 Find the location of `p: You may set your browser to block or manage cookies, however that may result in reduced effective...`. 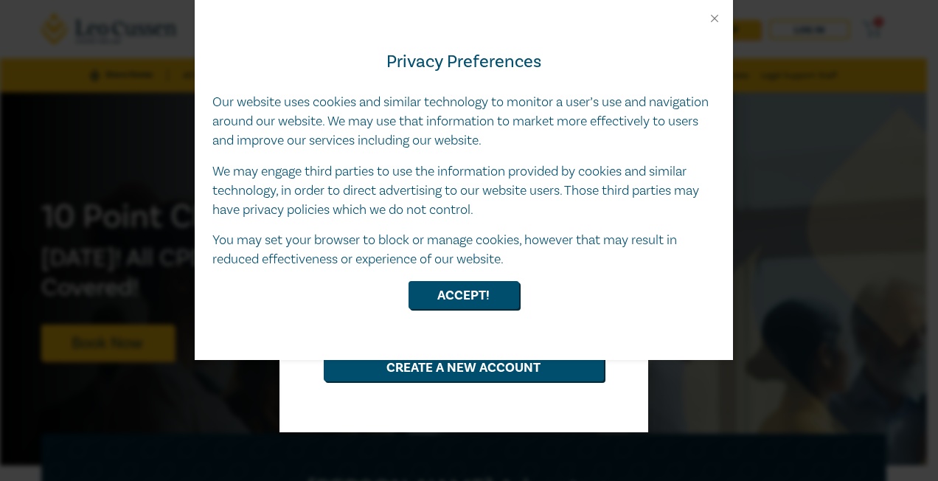

p: You may set your browser to block or manage cookies, however that may result in reduced effective... is located at coordinates (464, 250).